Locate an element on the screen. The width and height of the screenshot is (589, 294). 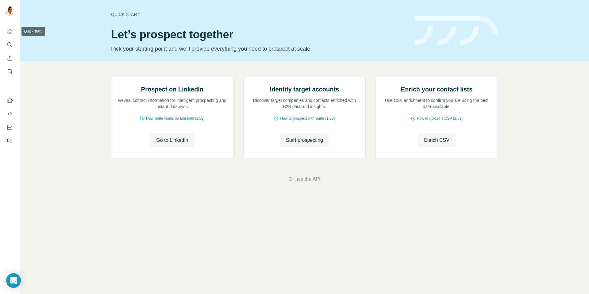
button: Quick start is located at coordinates (10, 31).